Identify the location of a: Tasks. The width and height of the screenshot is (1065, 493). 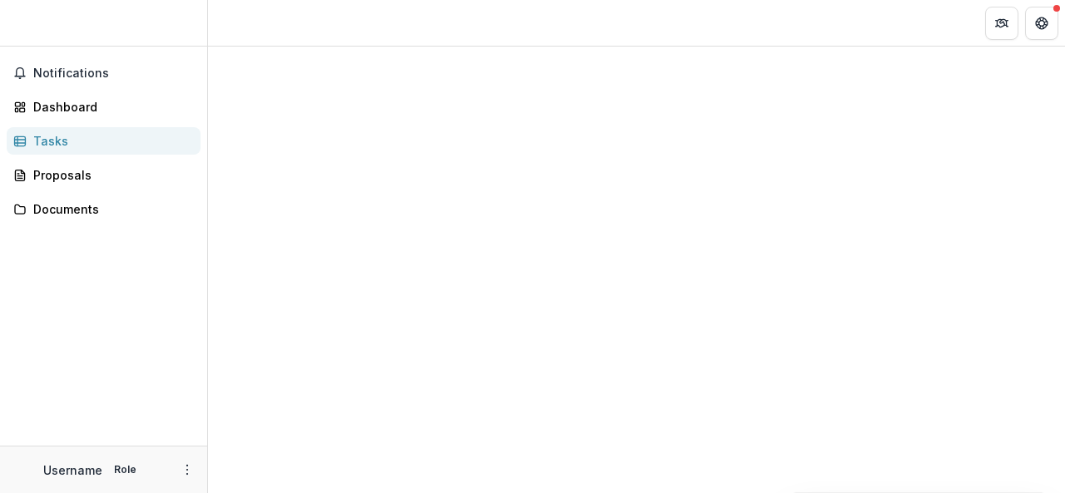
(103, 141).